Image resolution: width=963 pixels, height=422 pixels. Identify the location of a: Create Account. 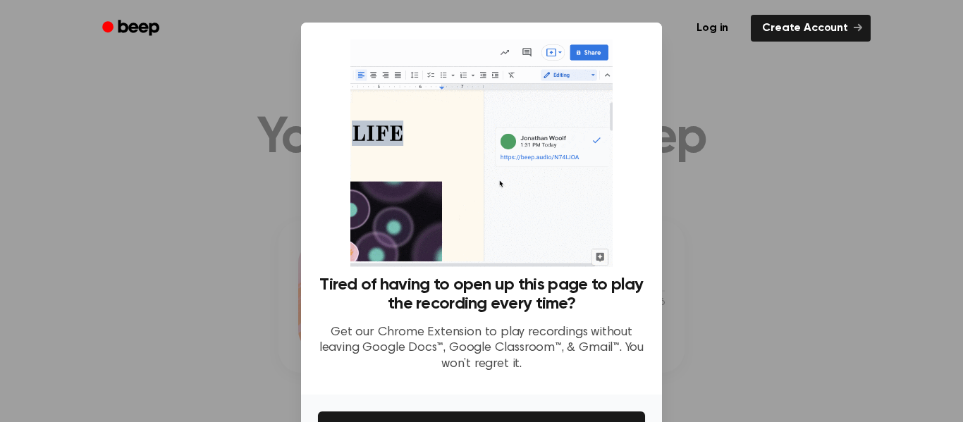
(810, 28).